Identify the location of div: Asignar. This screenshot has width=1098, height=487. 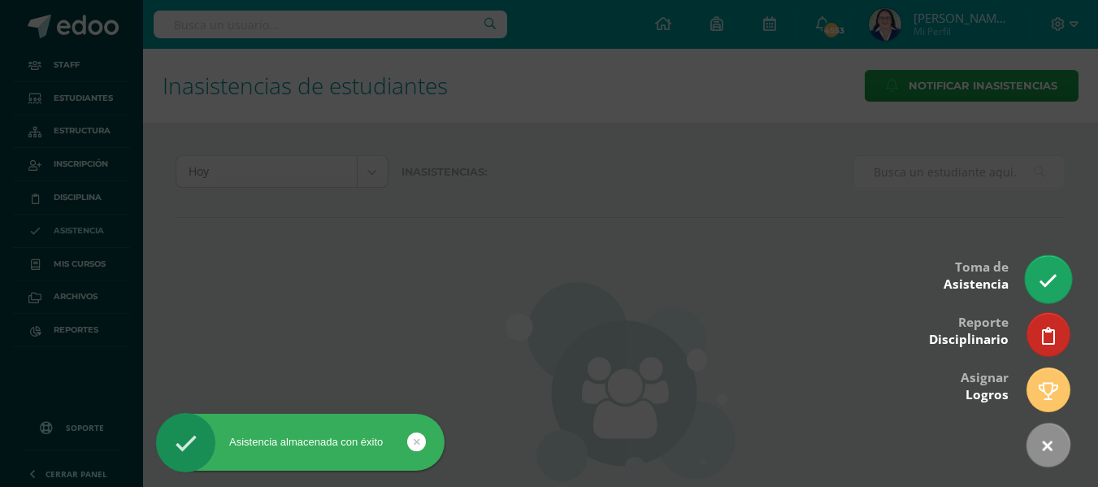
(984, 385).